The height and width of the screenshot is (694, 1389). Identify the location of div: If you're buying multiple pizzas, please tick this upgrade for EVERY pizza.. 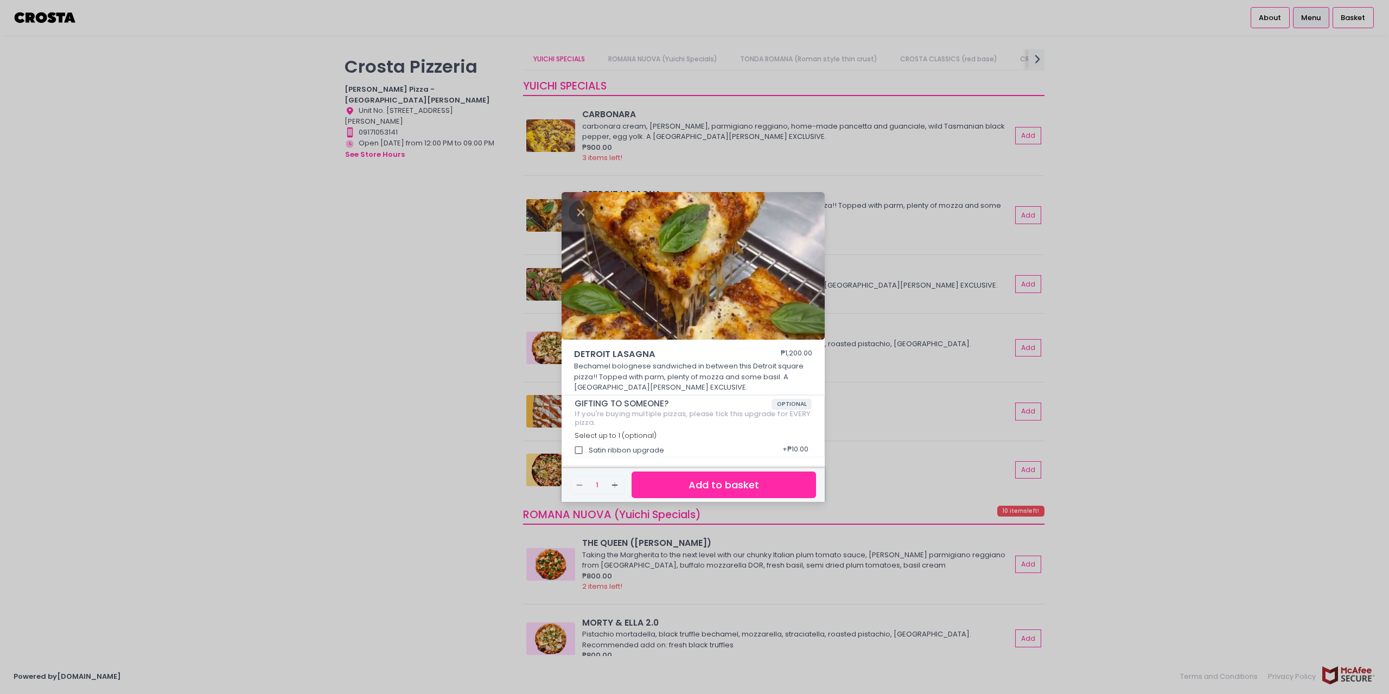
(694, 418).